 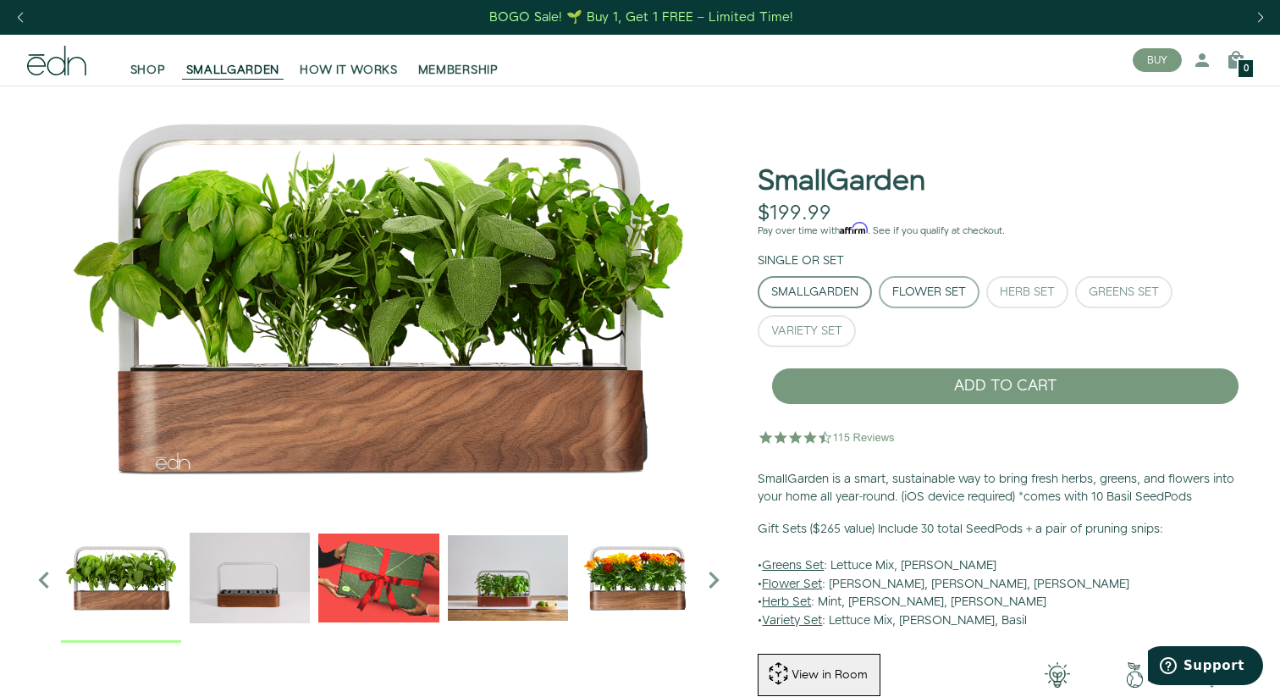 I want to click on button: ADD TO CART, so click(x=1005, y=386).